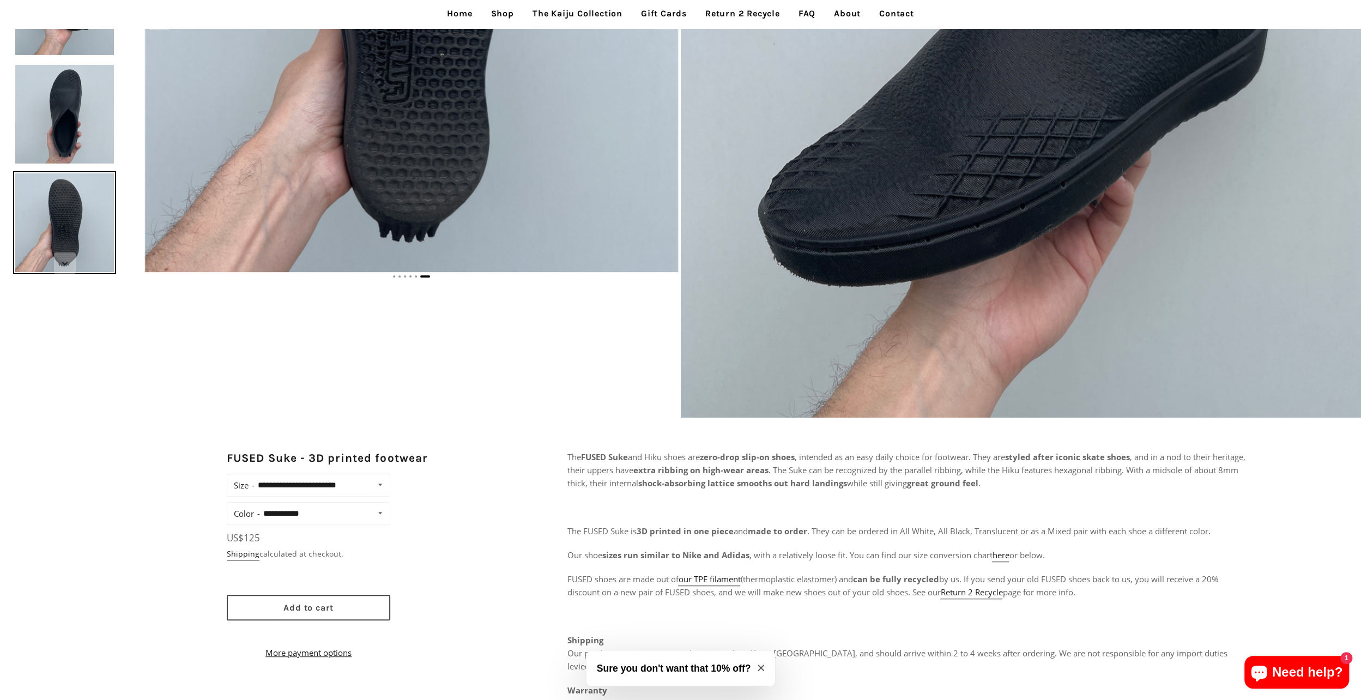 The width and height of the screenshot is (1361, 700). Describe the element at coordinates (586, 690) in the screenshot. I see `strong: Warranty` at that location.